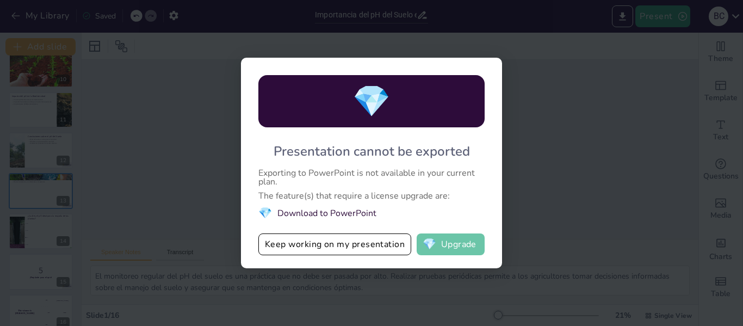 The height and width of the screenshot is (326, 743). What do you see at coordinates (372, 151) in the screenshot?
I see `div: Presentation cannot be exported` at bounding box center [372, 151].